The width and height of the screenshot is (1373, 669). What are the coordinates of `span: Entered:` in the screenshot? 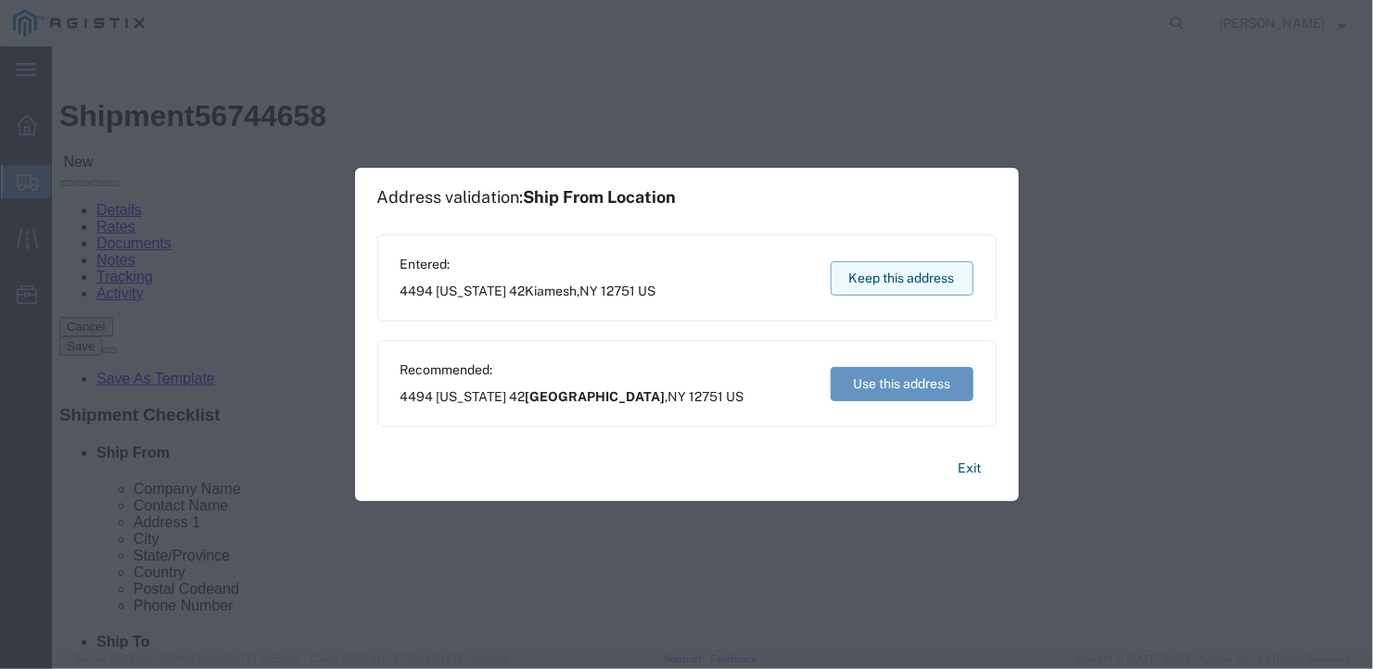 It's located at (528, 264).